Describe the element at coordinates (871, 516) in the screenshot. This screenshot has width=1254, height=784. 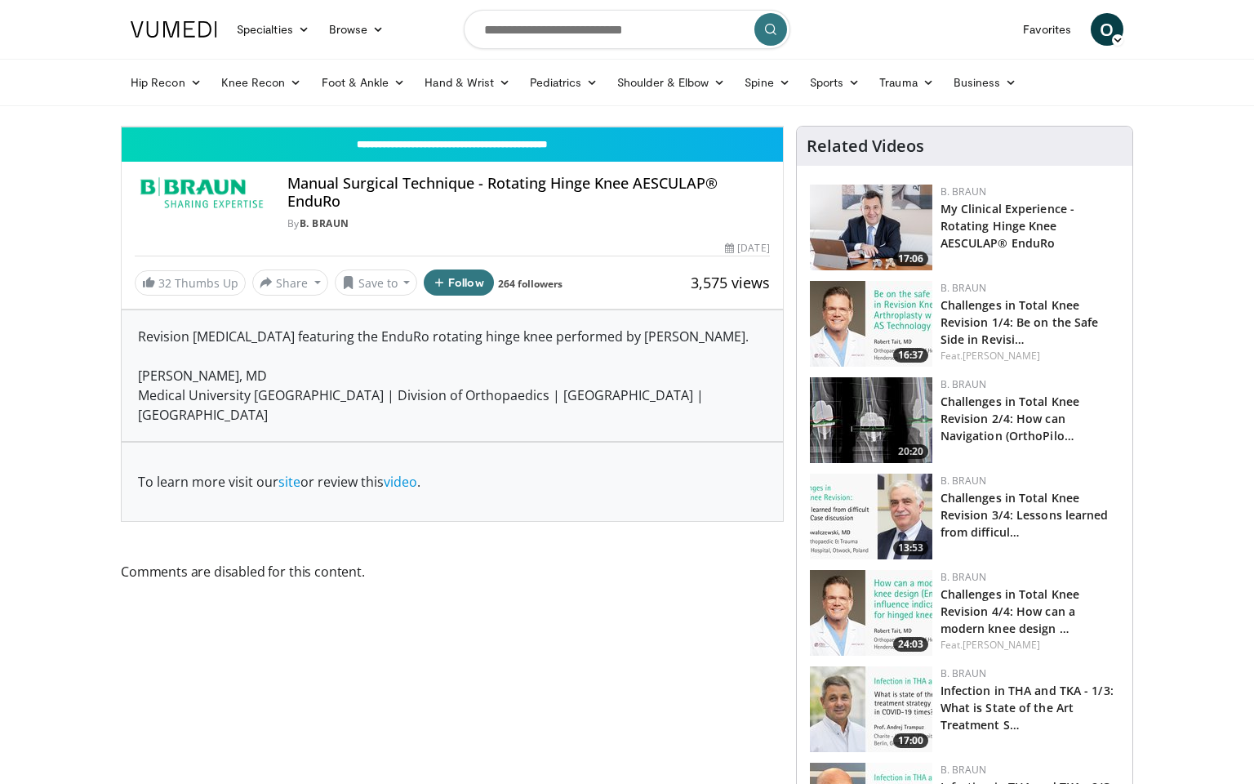
I see `img: a6bf4e2e-1a63-40cb-afb3-c415a322464f.150x105_q85_crop-smart_upscale.jpg` at that location.